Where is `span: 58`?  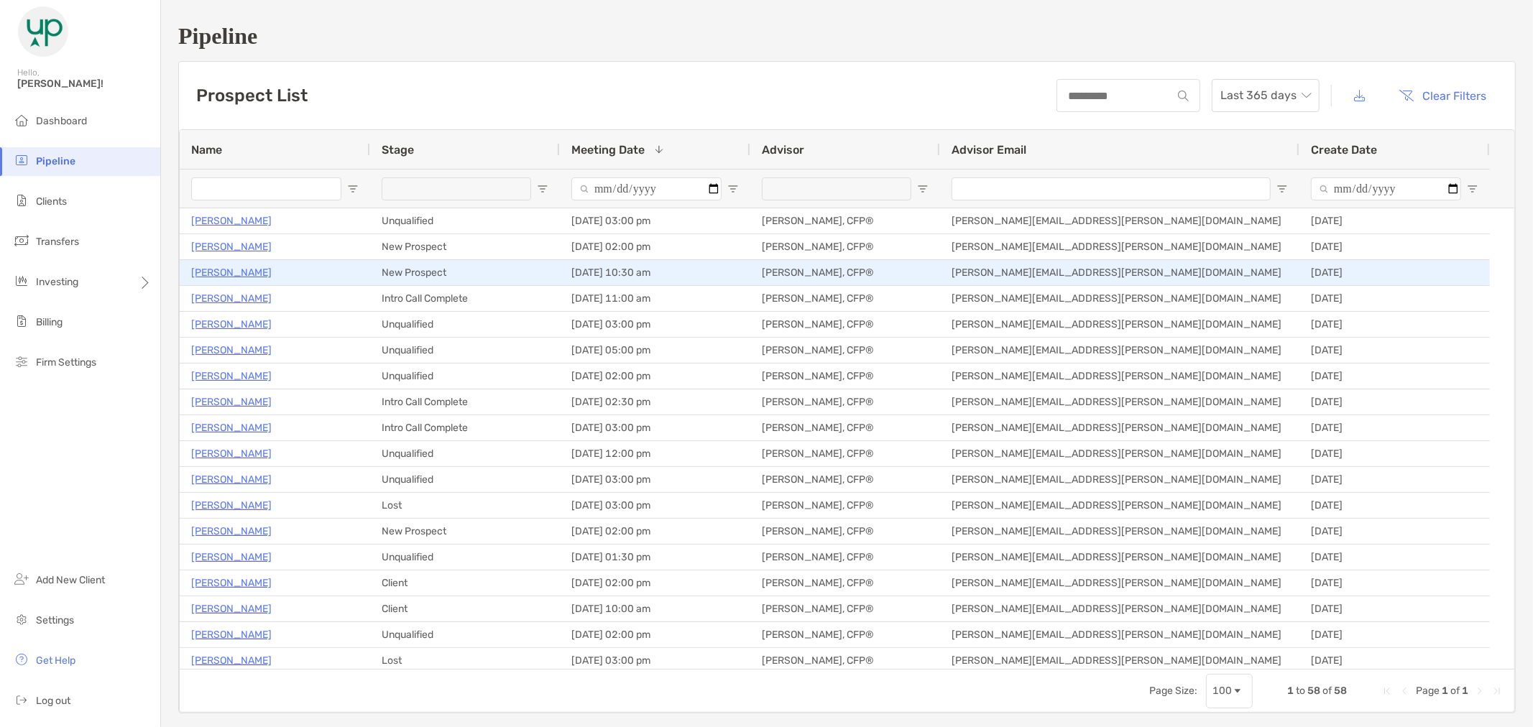 span: 58 is located at coordinates (1340, 690).